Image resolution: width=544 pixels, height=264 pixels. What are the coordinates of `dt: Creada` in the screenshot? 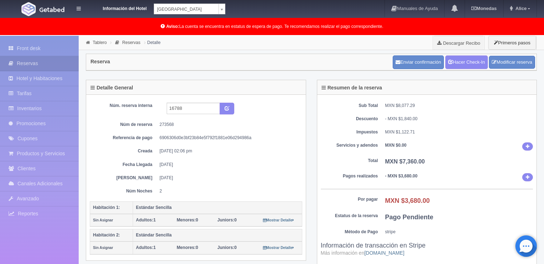 It's located at (124, 151).